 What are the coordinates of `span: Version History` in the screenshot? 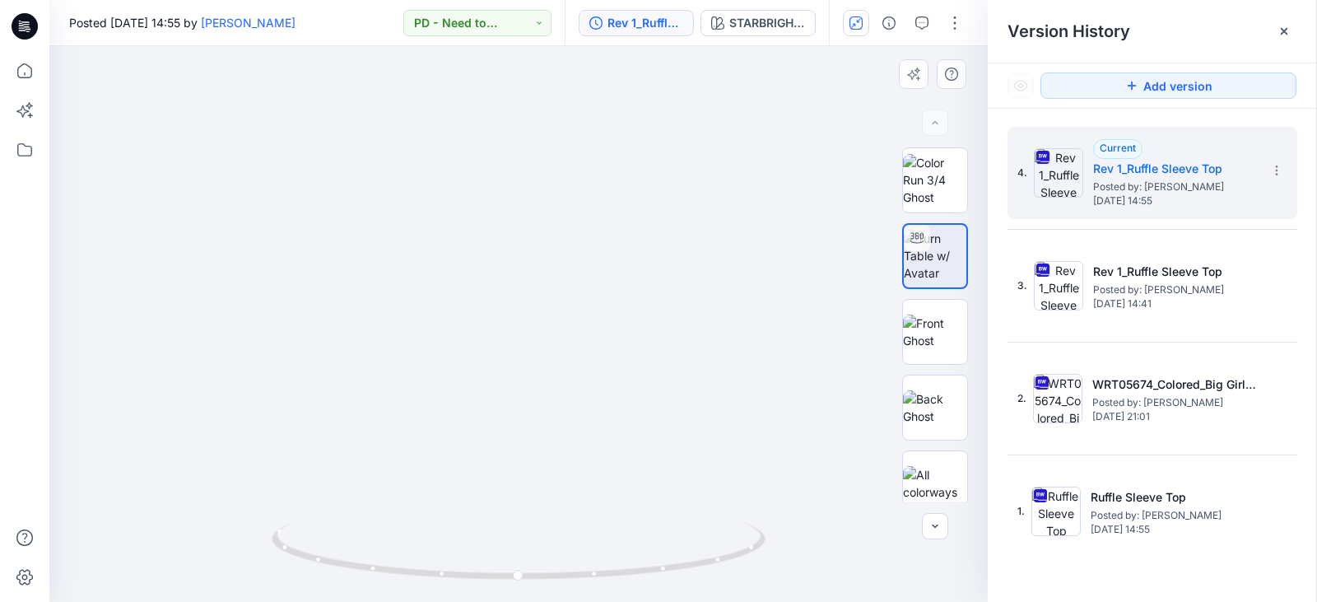 It's located at (1069, 31).